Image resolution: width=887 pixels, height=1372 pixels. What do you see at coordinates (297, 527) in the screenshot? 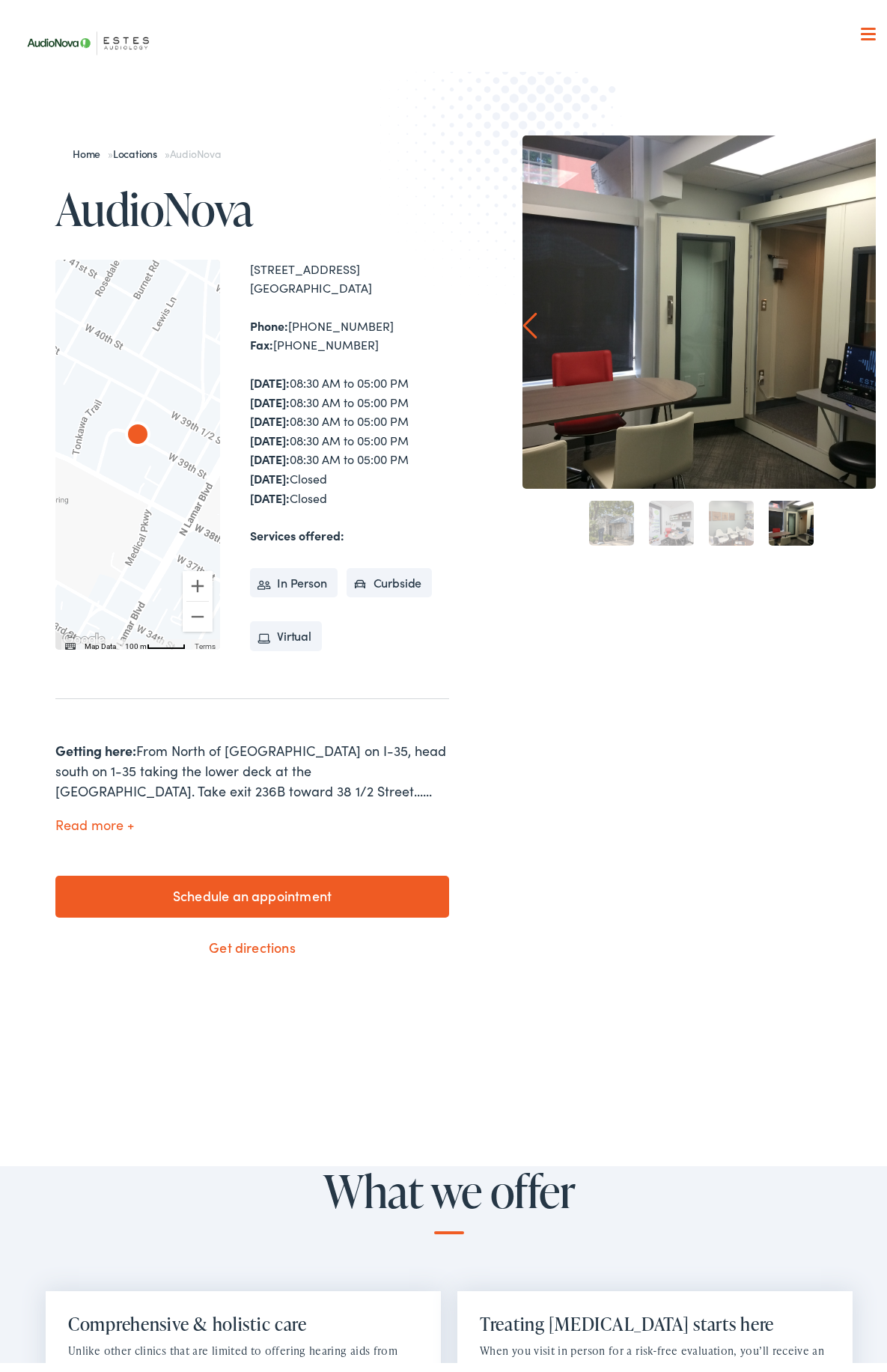
I see `strong: Services offered:` at bounding box center [297, 527].